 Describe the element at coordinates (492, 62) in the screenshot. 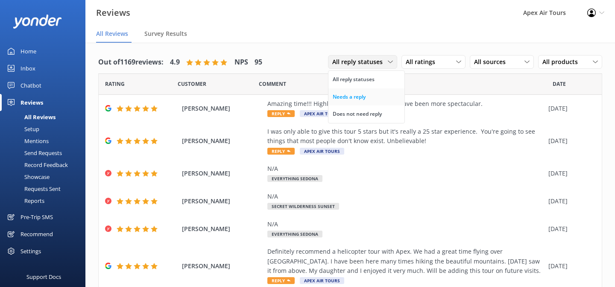

I see `span: All sources` at that location.